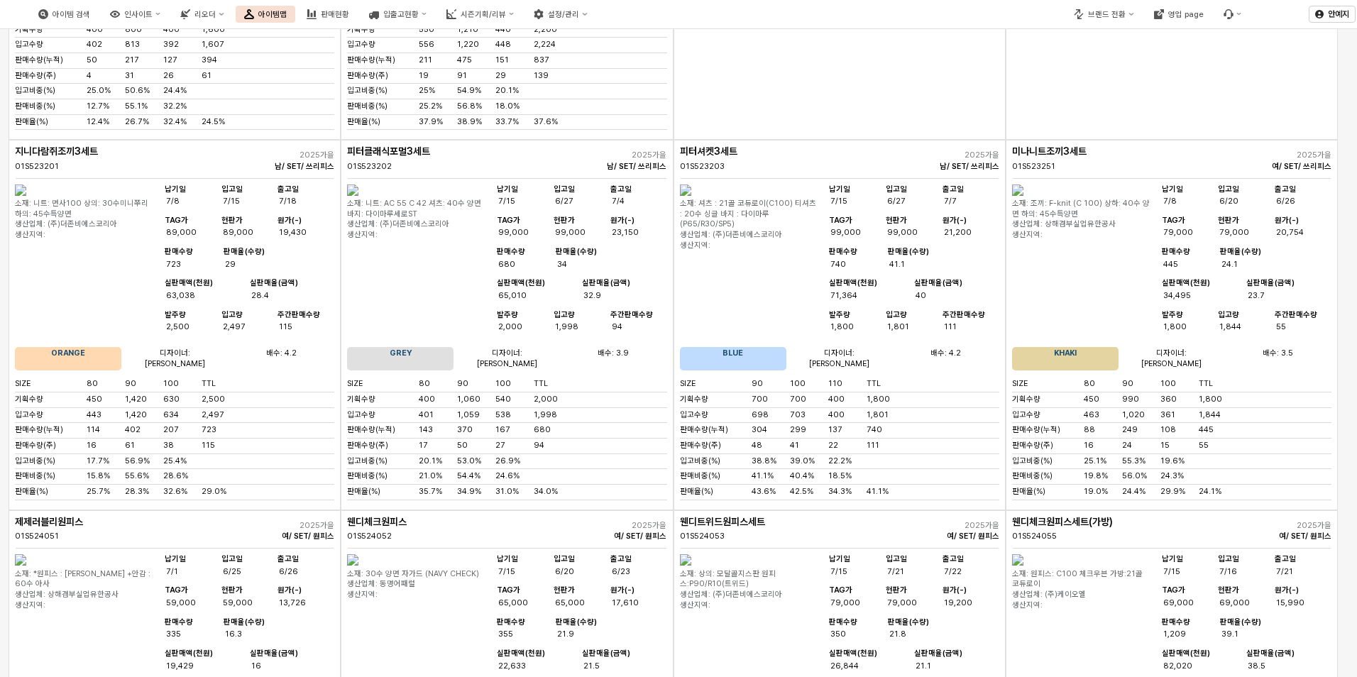 The height and width of the screenshot is (677, 1357). Describe the element at coordinates (1232, 14) in the screenshot. I see `div: 버그 제보 및 기능 개선 요청` at that location.